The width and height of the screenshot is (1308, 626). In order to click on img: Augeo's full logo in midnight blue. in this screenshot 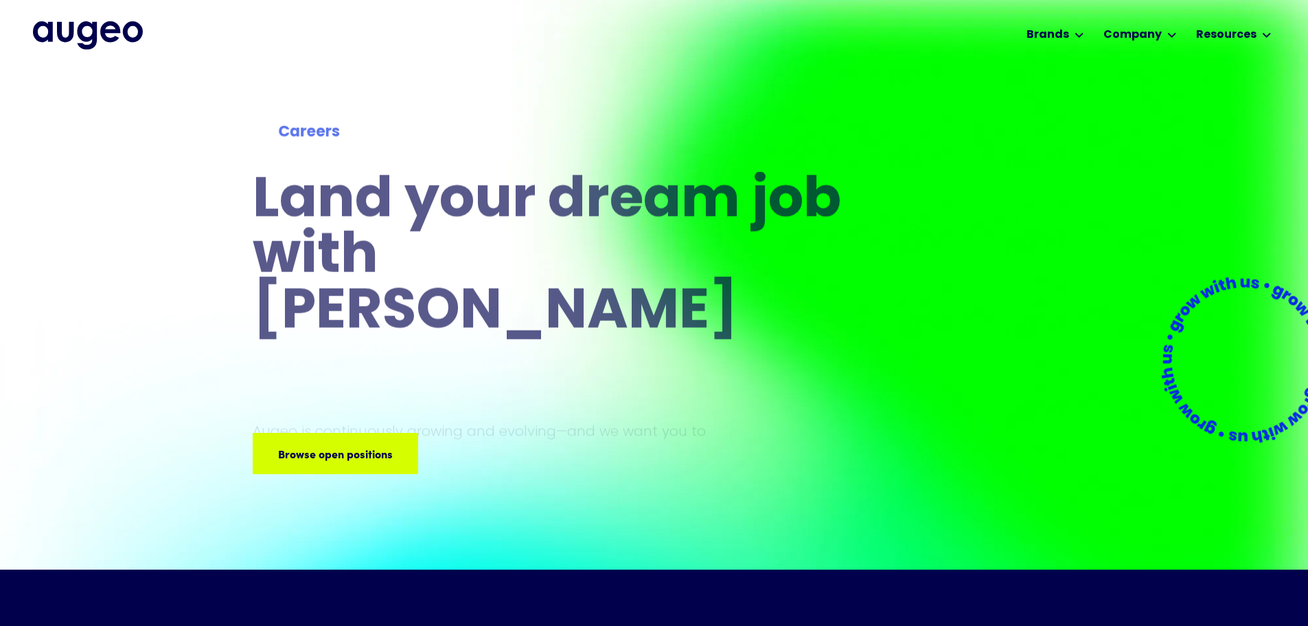, I will do `click(88, 35)`.